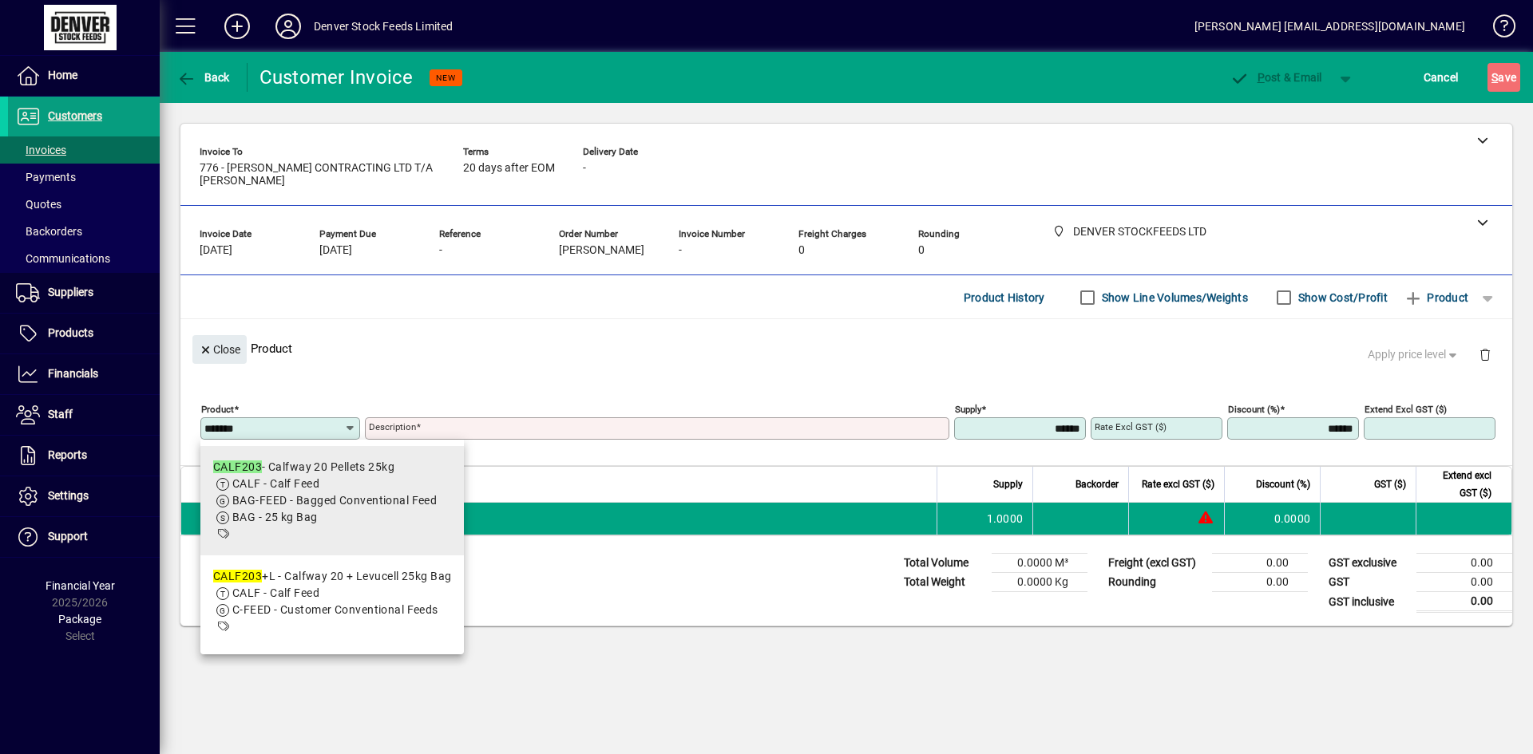  Describe the element at coordinates (1276, 77) in the screenshot. I see `button: Post & Email` at that location.